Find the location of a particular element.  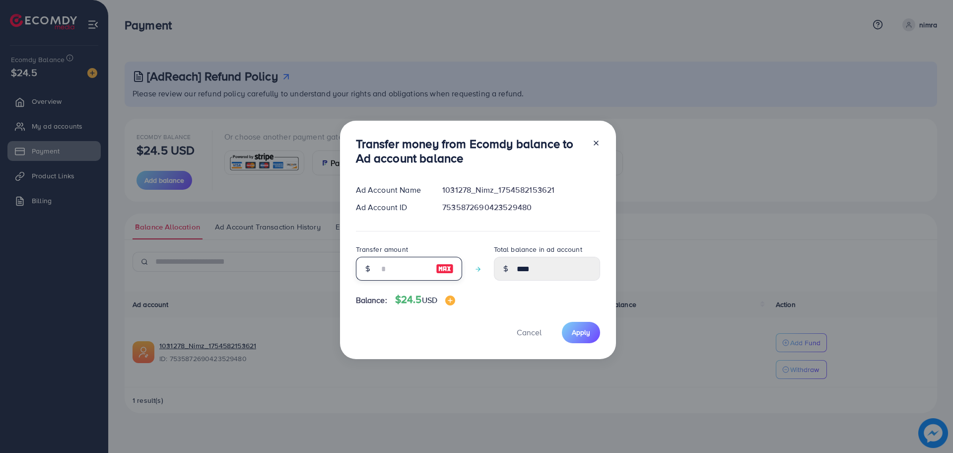

div: 1031278_Nimz_1754582153621 is located at coordinates (521, 190).